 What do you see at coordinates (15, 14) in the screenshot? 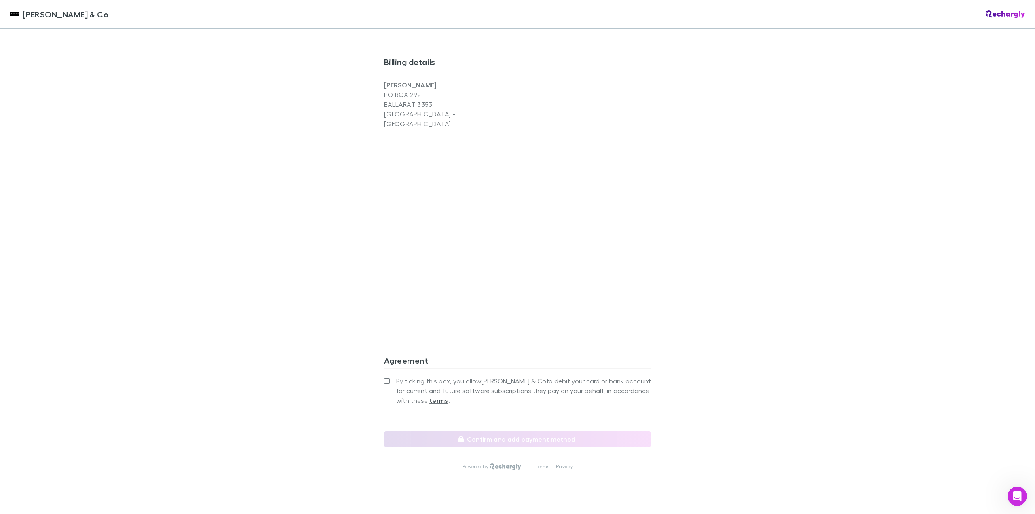
I see `img: Shaddock & Co's Logo` at bounding box center [15, 14].